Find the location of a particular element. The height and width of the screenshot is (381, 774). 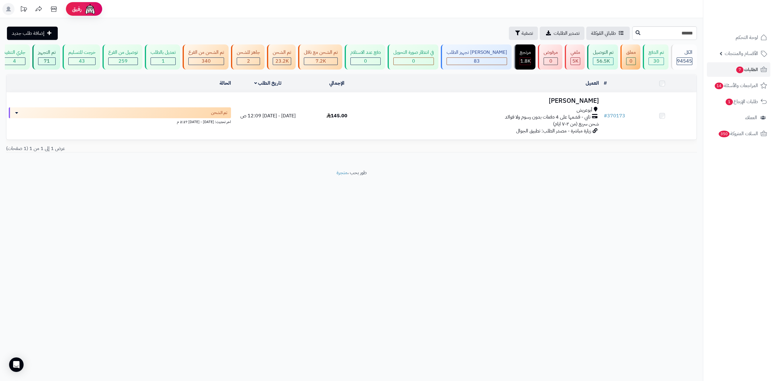

div: 23194 is located at coordinates (282, 61).